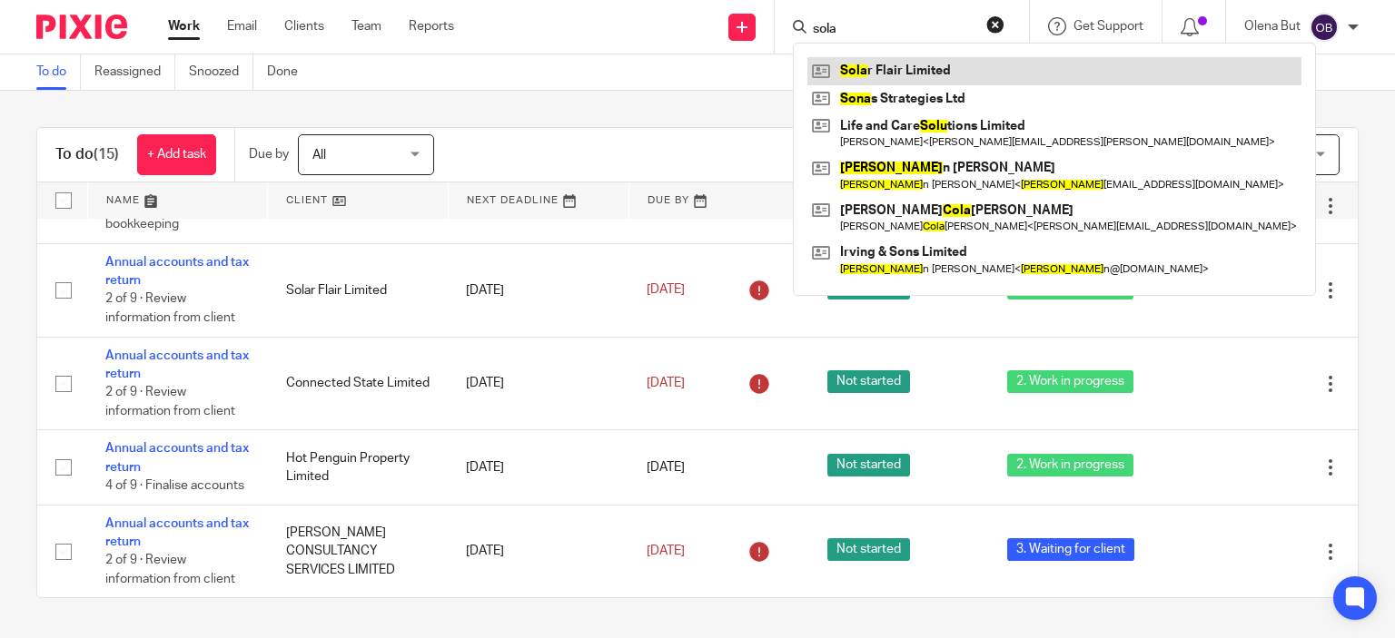 The image size is (1395, 638). I want to click on a: Snoozed, so click(221, 72).